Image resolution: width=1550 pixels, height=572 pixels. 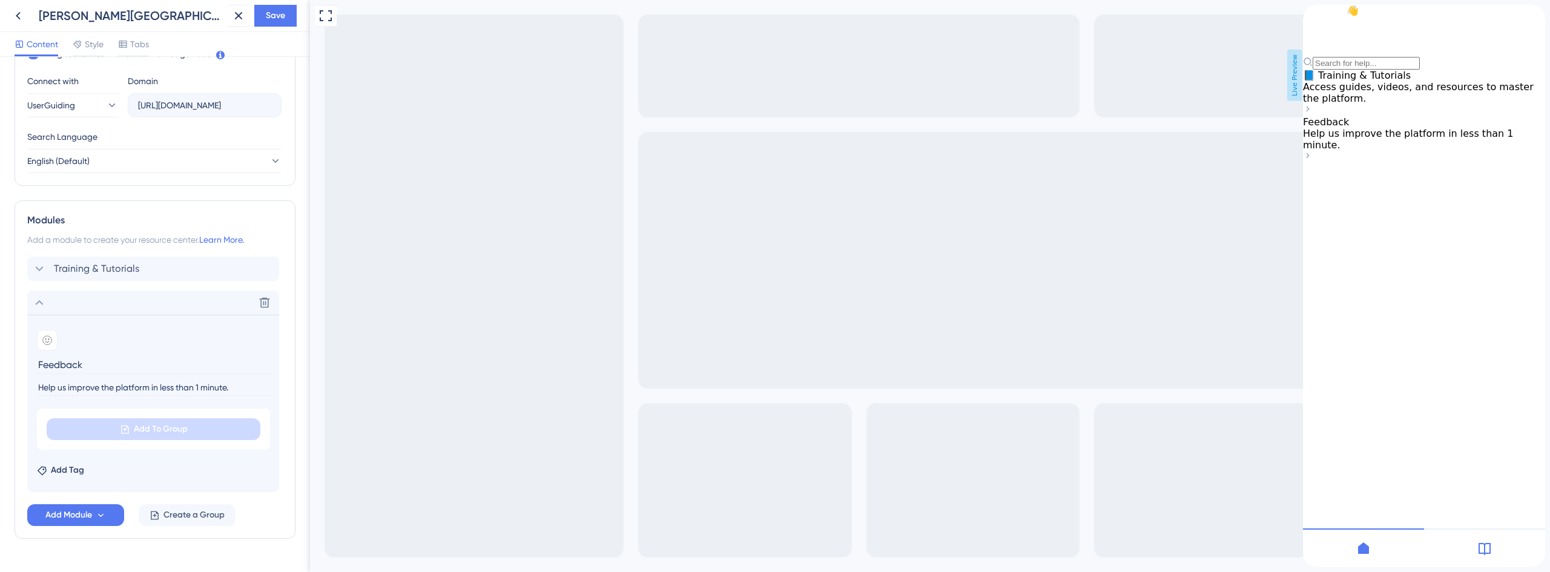 What do you see at coordinates (42, 44) in the screenshot?
I see `span: Content` at bounding box center [42, 44].